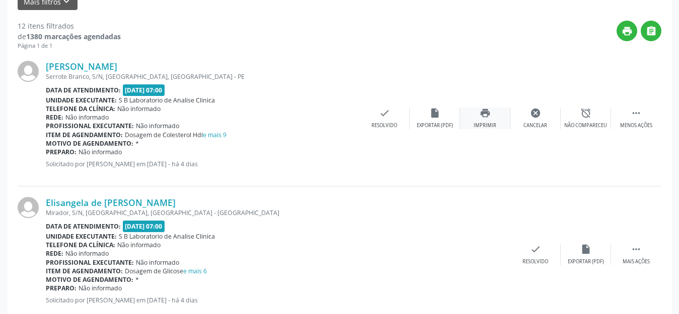 The height and width of the screenshot is (314, 679). Describe the element at coordinates (626, 31) in the screenshot. I see `button: print` at that location.